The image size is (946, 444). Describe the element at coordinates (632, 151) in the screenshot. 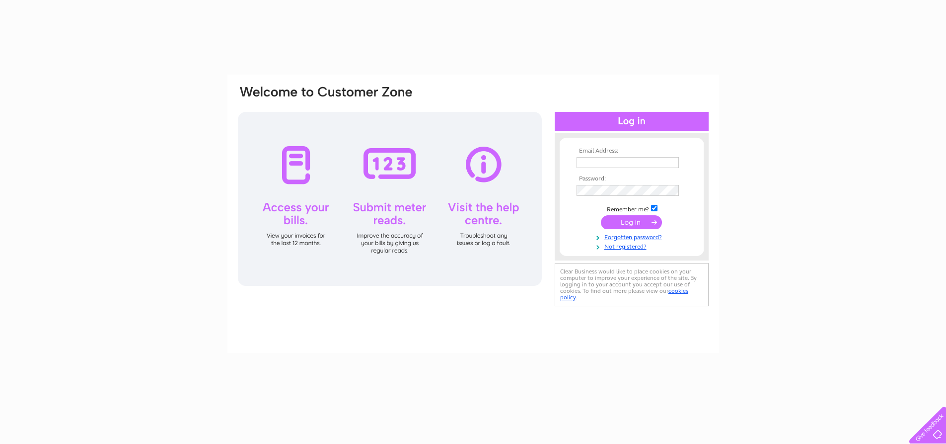

I see `th: Email Address:` at that location.